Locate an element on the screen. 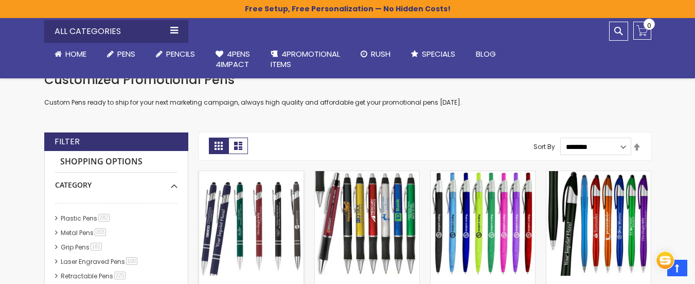 The image size is (695, 284). label: Sort By is located at coordinates (545, 146).